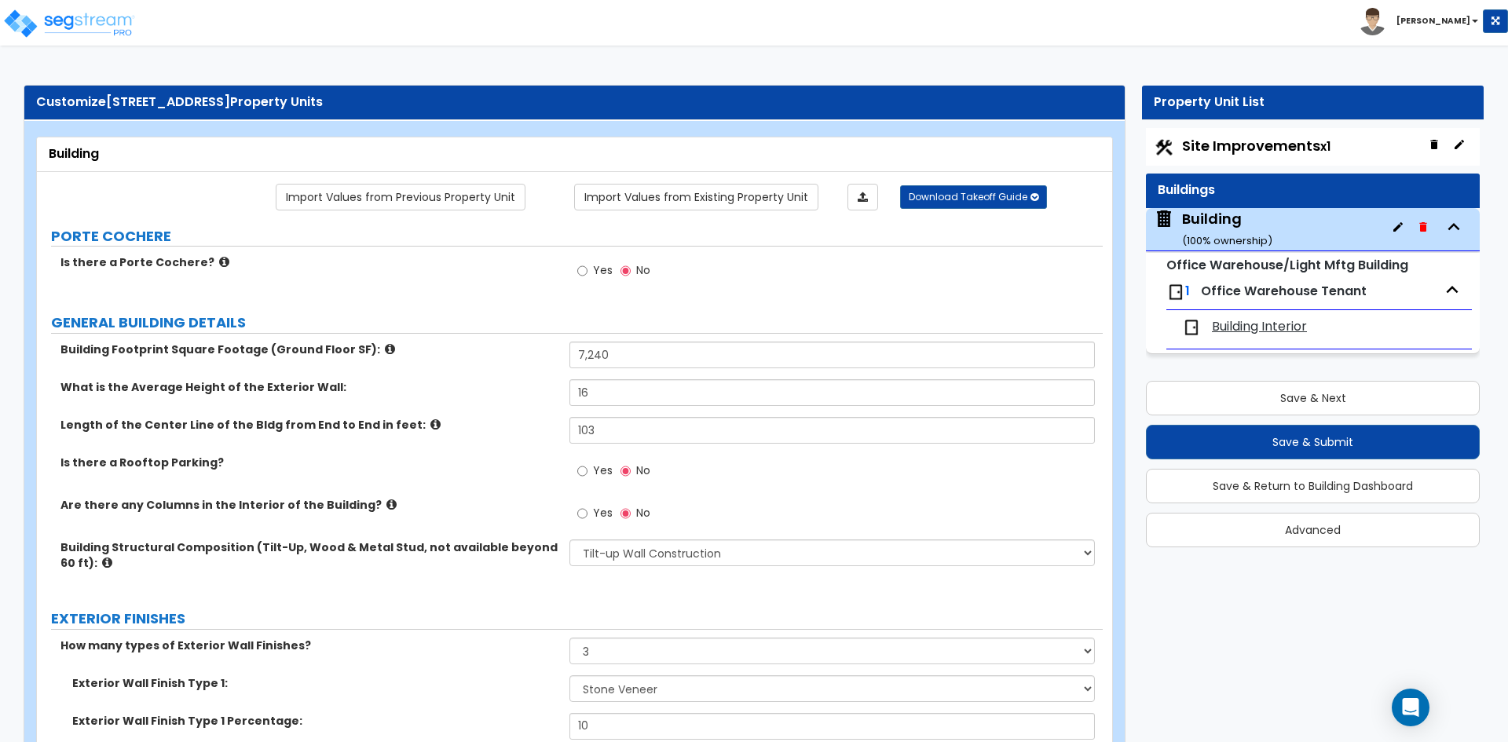 This screenshot has width=1508, height=742. What do you see at coordinates (401, 197) in the screenshot?
I see `a: Import the dynamic attribute values from previous properties.` at bounding box center [401, 197].